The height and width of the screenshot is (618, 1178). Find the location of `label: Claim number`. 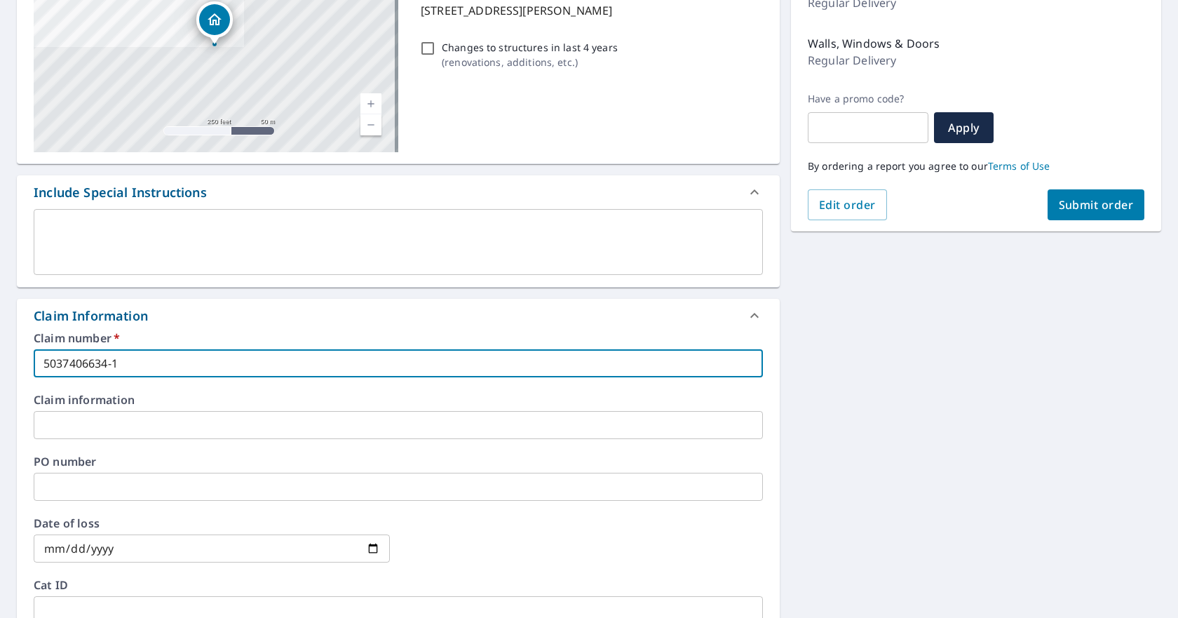

label: Claim number is located at coordinates (398, 338).